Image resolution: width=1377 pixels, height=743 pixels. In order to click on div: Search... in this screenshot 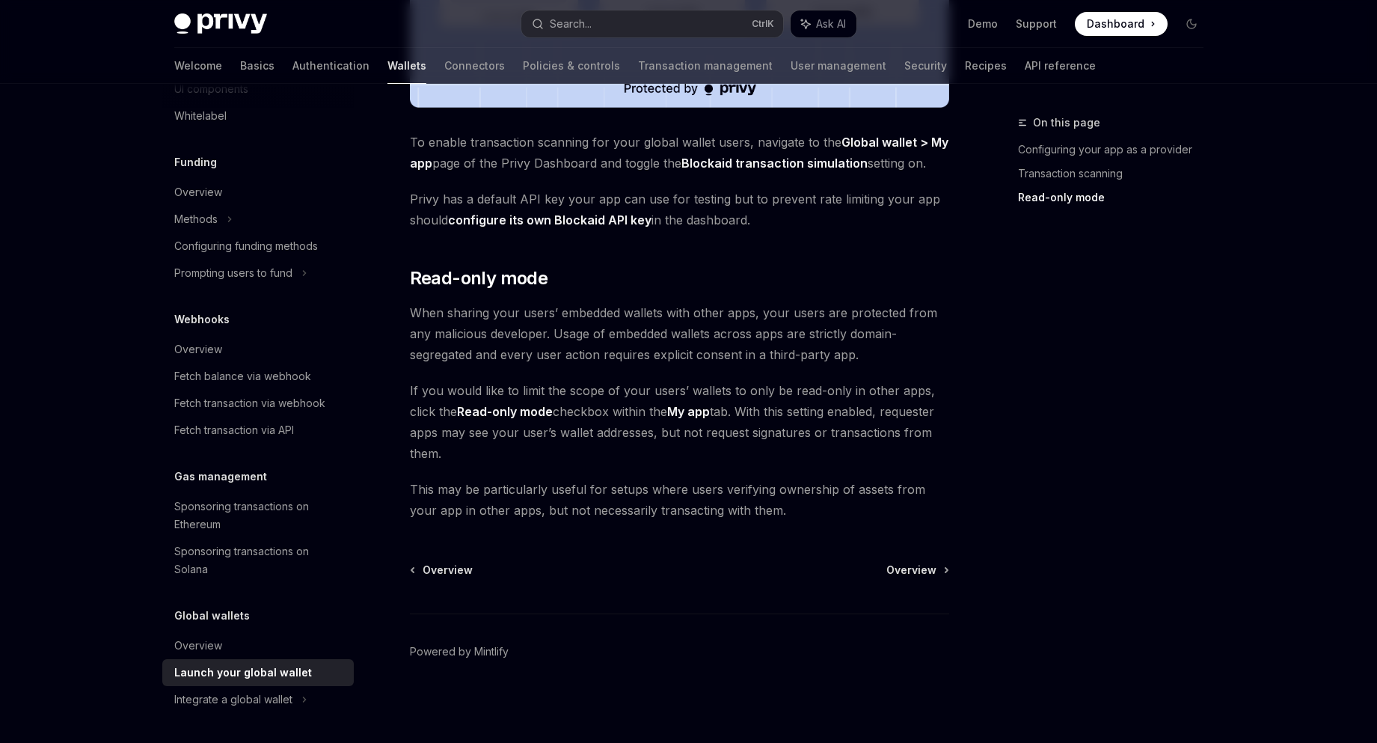, I will do `click(571, 24)`.